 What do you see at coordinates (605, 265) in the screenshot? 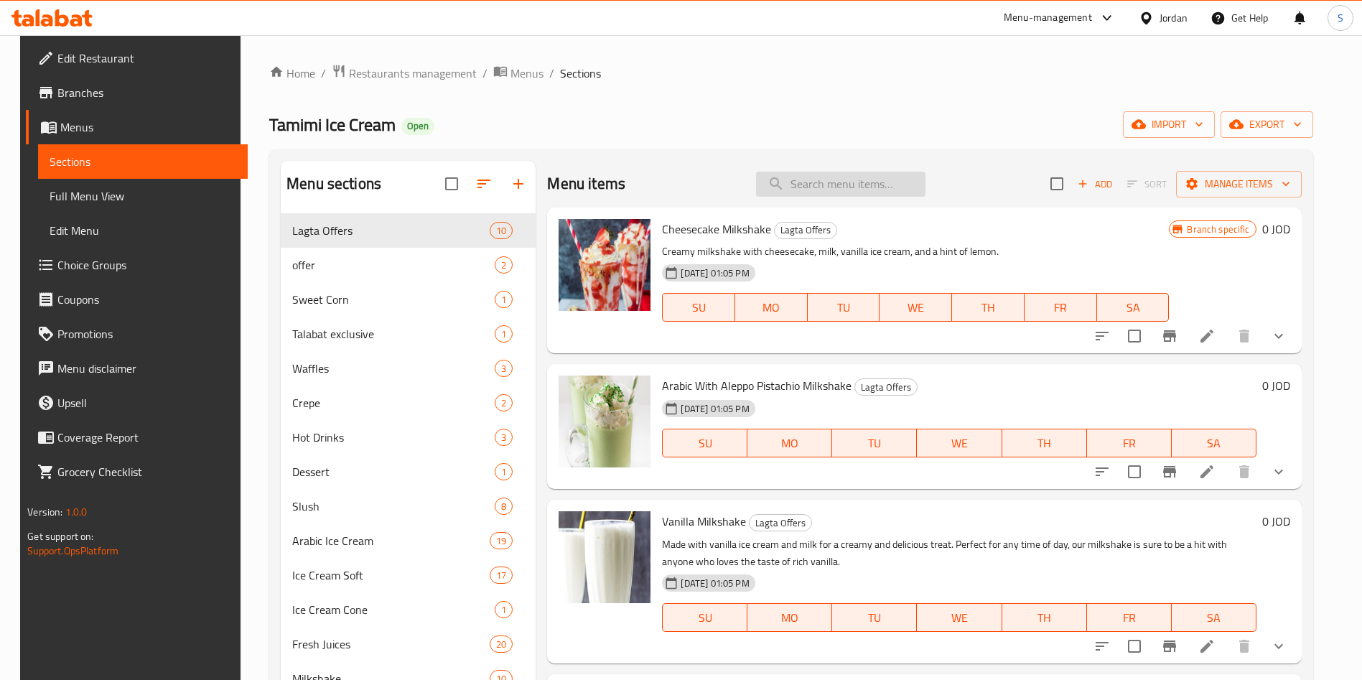
I see `img: Cheesecake Milkshake` at bounding box center [605, 265].